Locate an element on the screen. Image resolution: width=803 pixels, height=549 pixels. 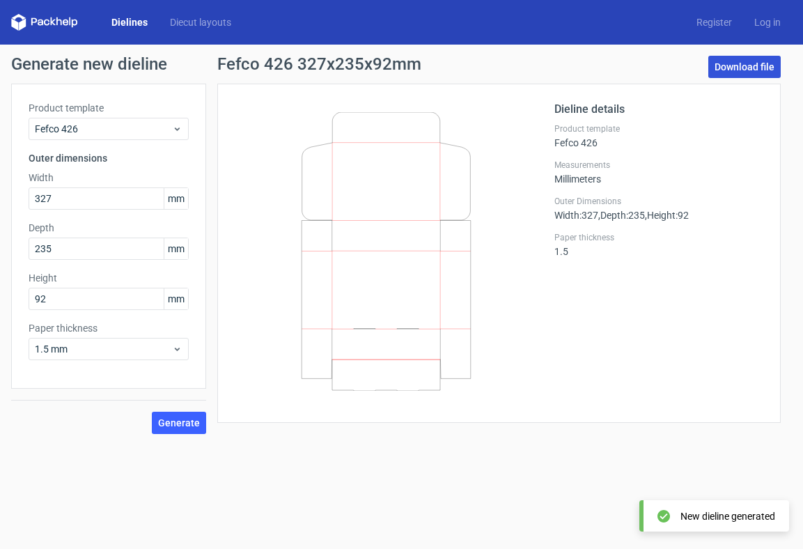
h1: Fefco 426 327x235x92mm is located at coordinates (319, 64).